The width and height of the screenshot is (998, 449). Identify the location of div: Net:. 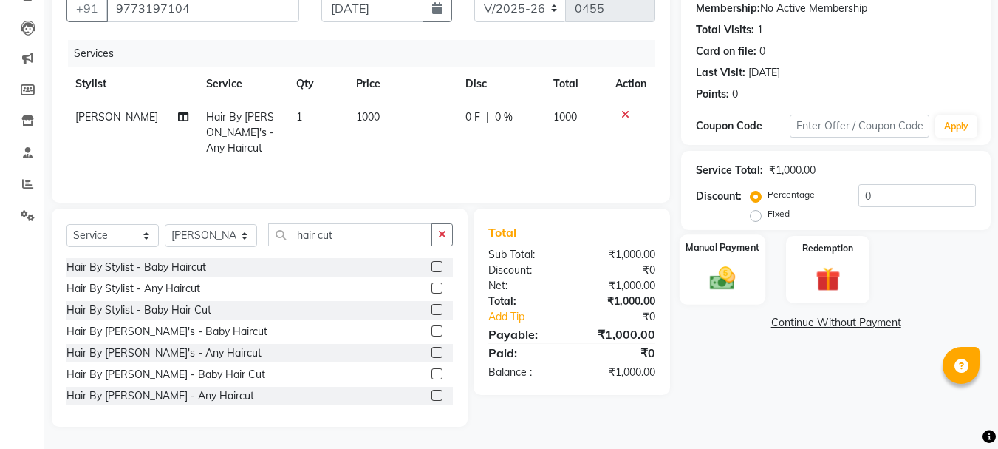
(525, 285).